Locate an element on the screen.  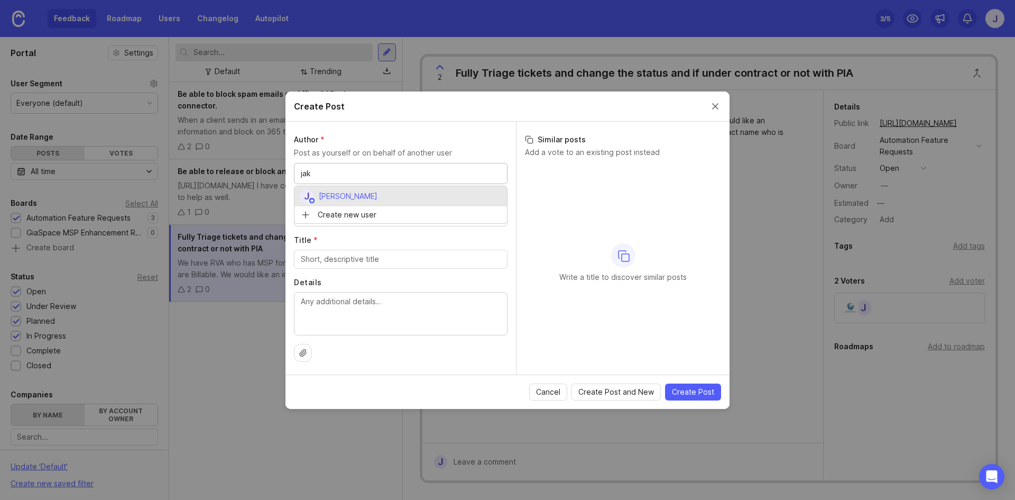
p: Create new user is located at coordinates (347, 215).